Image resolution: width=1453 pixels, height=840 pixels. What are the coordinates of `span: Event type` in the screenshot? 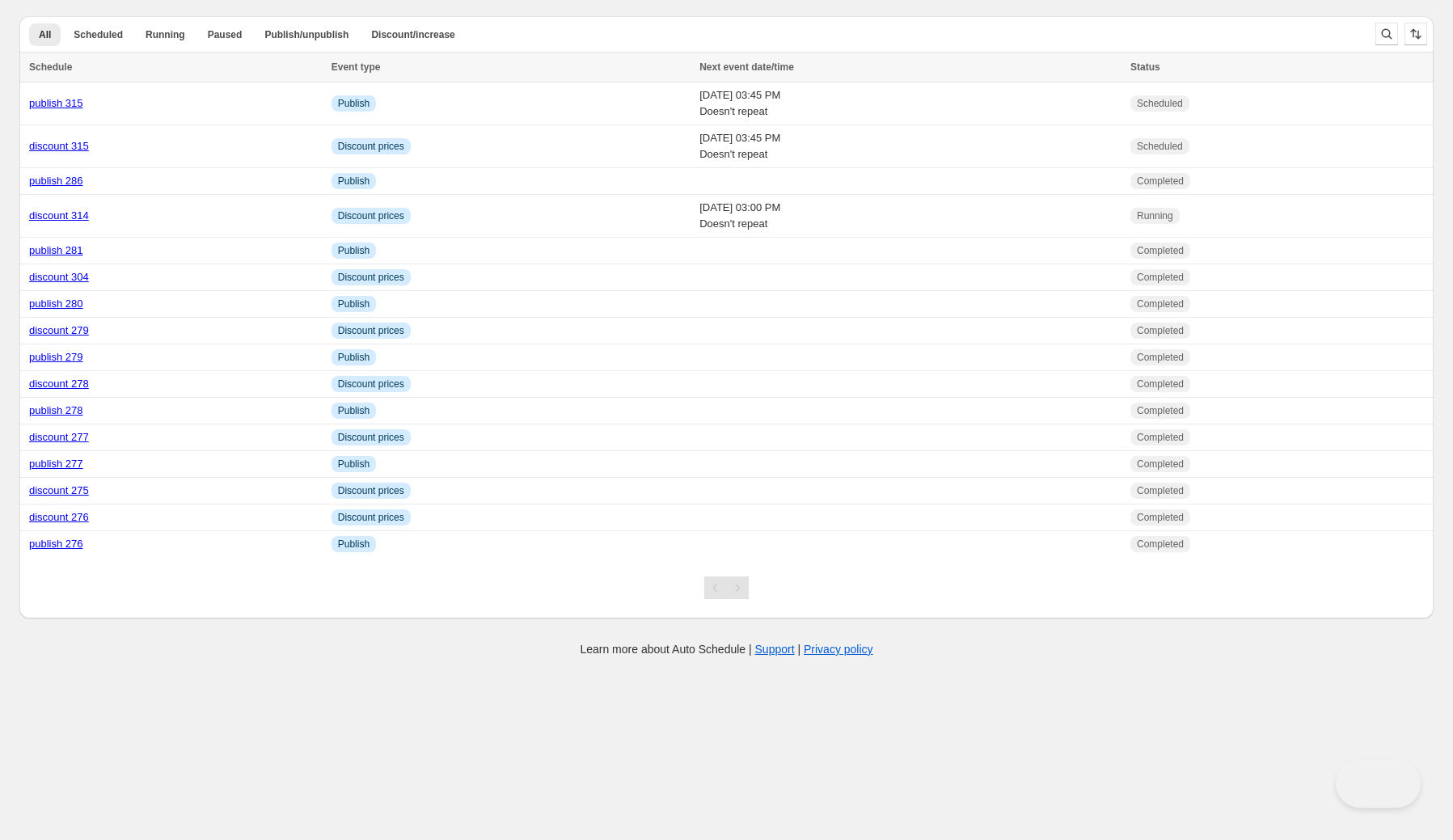 It's located at (356, 67).